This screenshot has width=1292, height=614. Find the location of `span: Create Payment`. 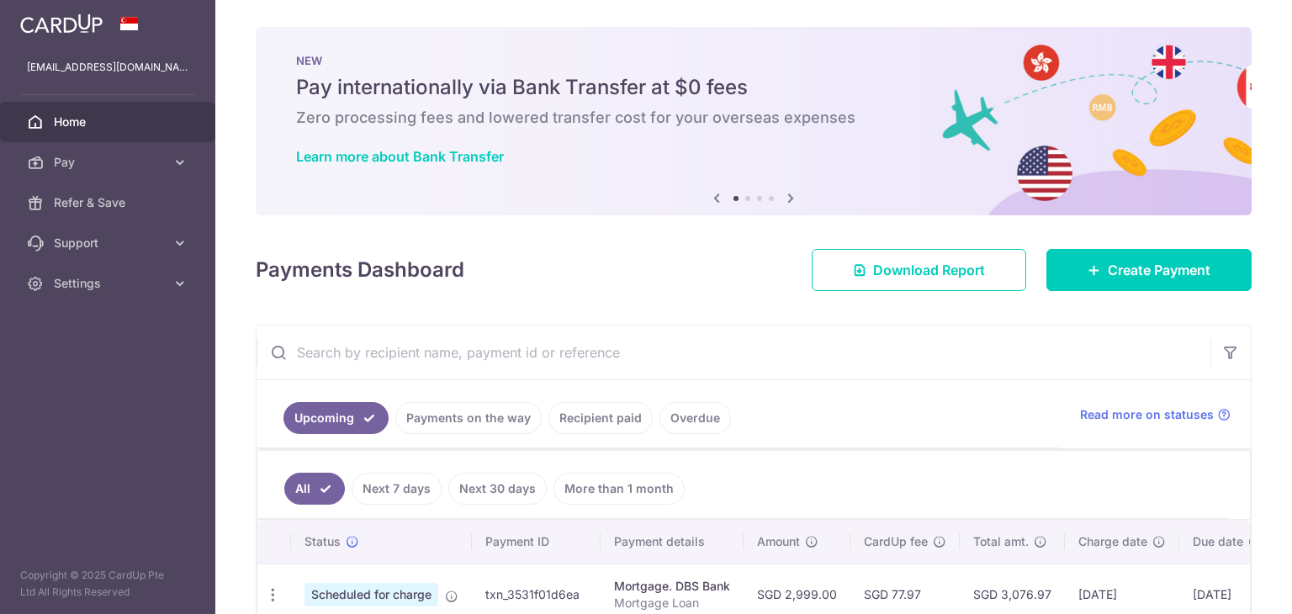

span: Create Payment is located at coordinates (1159, 270).